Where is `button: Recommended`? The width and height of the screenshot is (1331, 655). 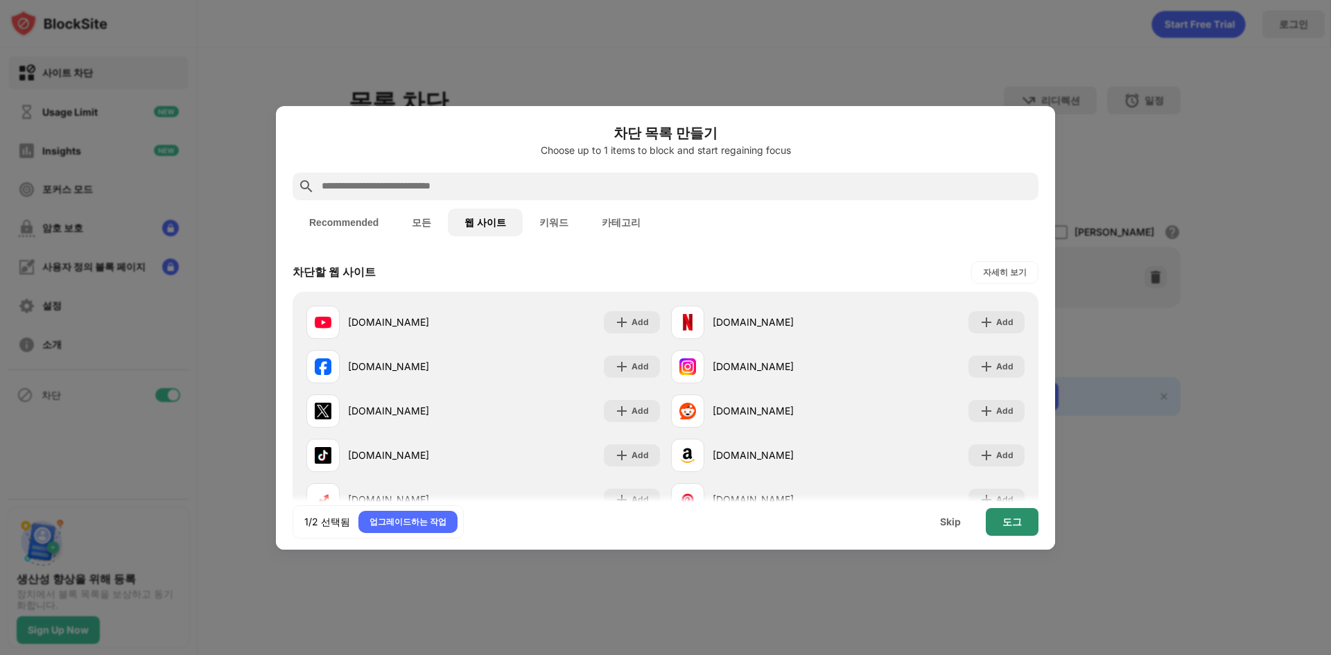 button: Recommended is located at coordinates (344, 223).